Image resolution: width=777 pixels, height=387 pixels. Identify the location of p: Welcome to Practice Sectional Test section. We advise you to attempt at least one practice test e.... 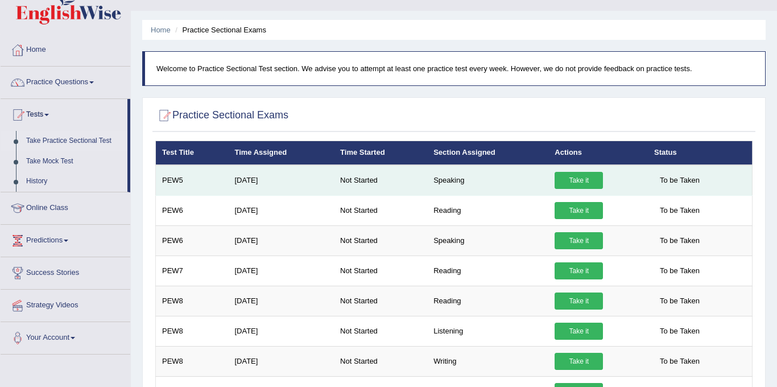
(455, 68).